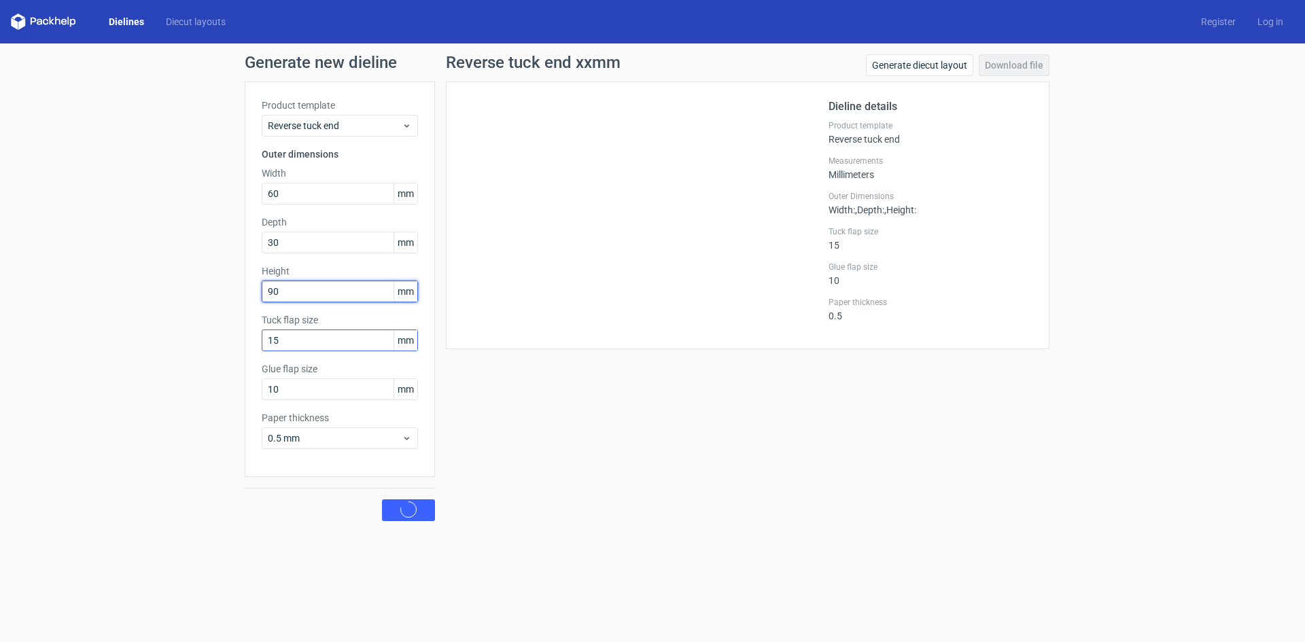 The height and width of the screenshot is (642, 1305). What do you see at coordinates (340, 271) in the screenshot?
I see `label: Height` at bounding box center [340, 271].